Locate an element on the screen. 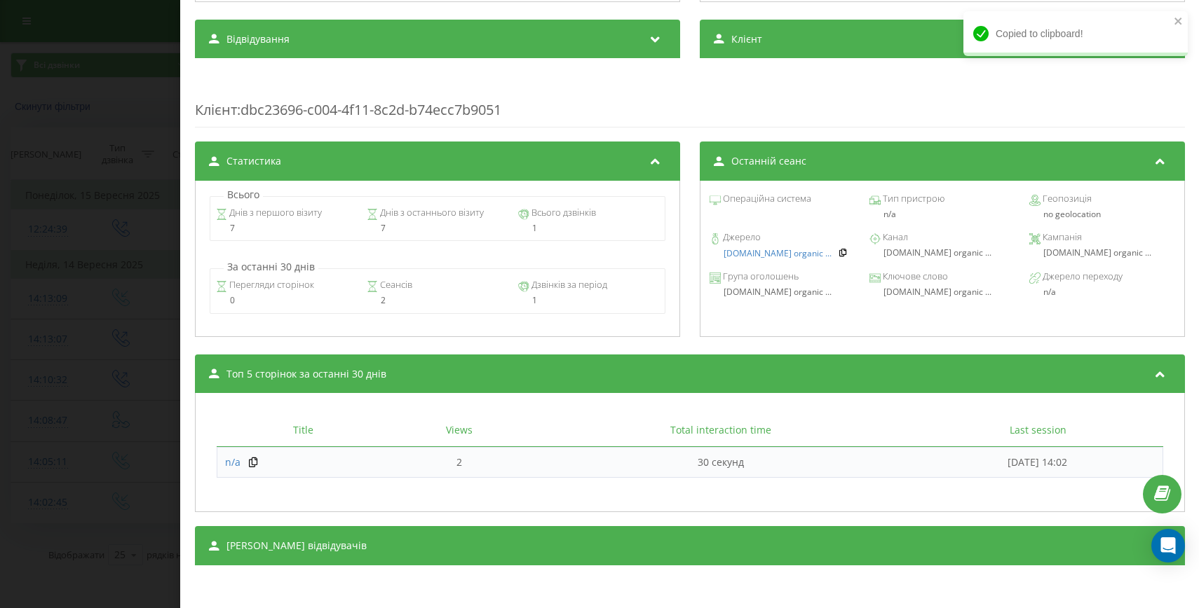 Image resolution: width=1199 pixels, height=608 pixels. div: : dbc23696-c004-4f11-8c2d-b74ecc7b9051 is located at coordinates (690, 100).